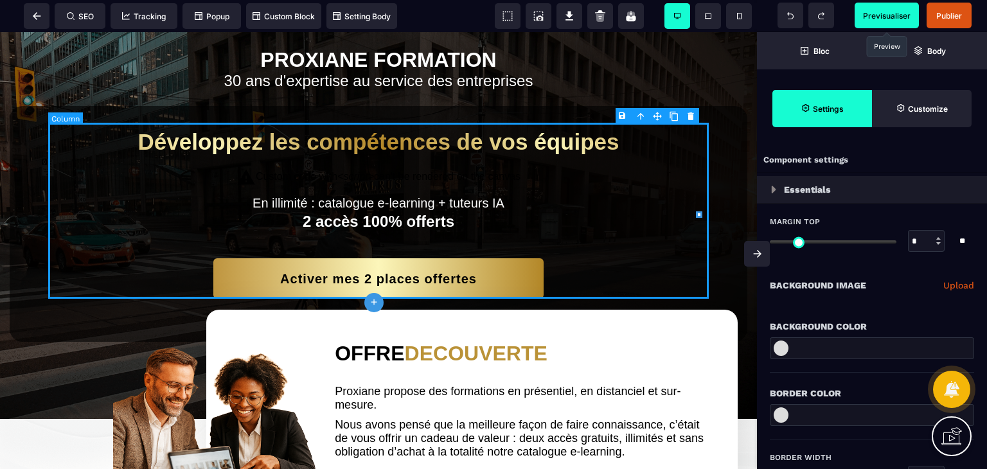 Image resolution: width=987 pixels, height=469 pixels. I want to click on span: Settings, so click(822, 109).